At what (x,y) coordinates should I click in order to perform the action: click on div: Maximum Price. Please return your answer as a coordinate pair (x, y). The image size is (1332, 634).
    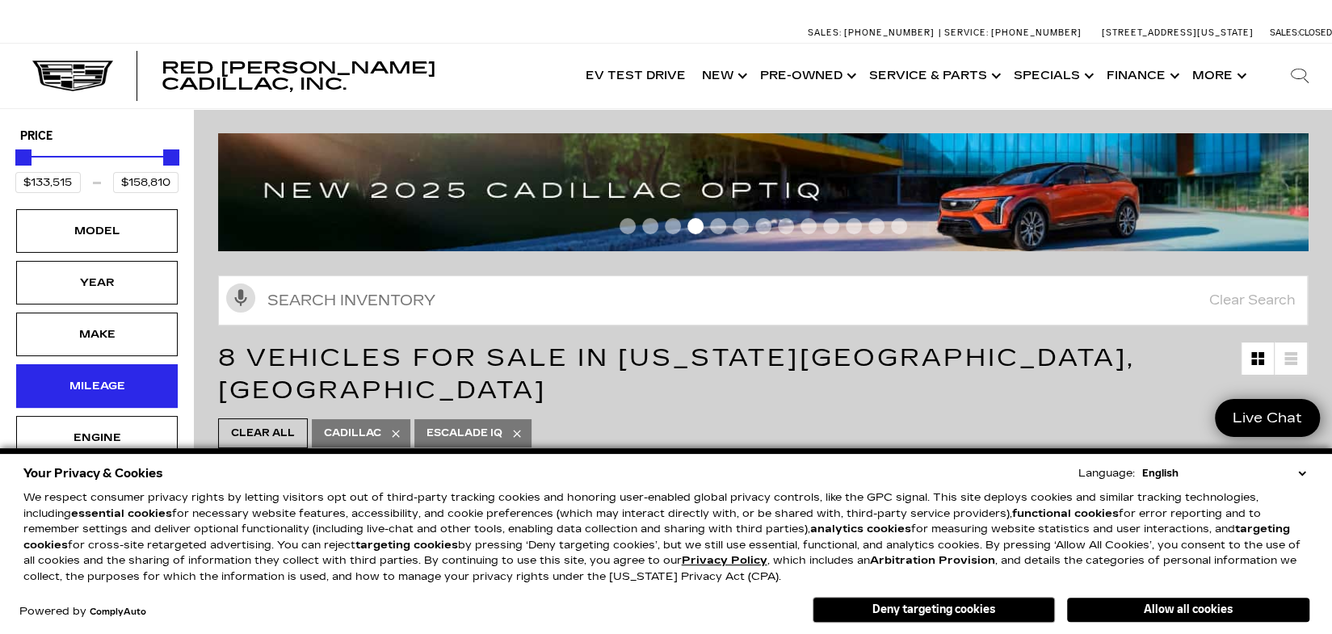
    Looking at the image, I should click on (171, 158).